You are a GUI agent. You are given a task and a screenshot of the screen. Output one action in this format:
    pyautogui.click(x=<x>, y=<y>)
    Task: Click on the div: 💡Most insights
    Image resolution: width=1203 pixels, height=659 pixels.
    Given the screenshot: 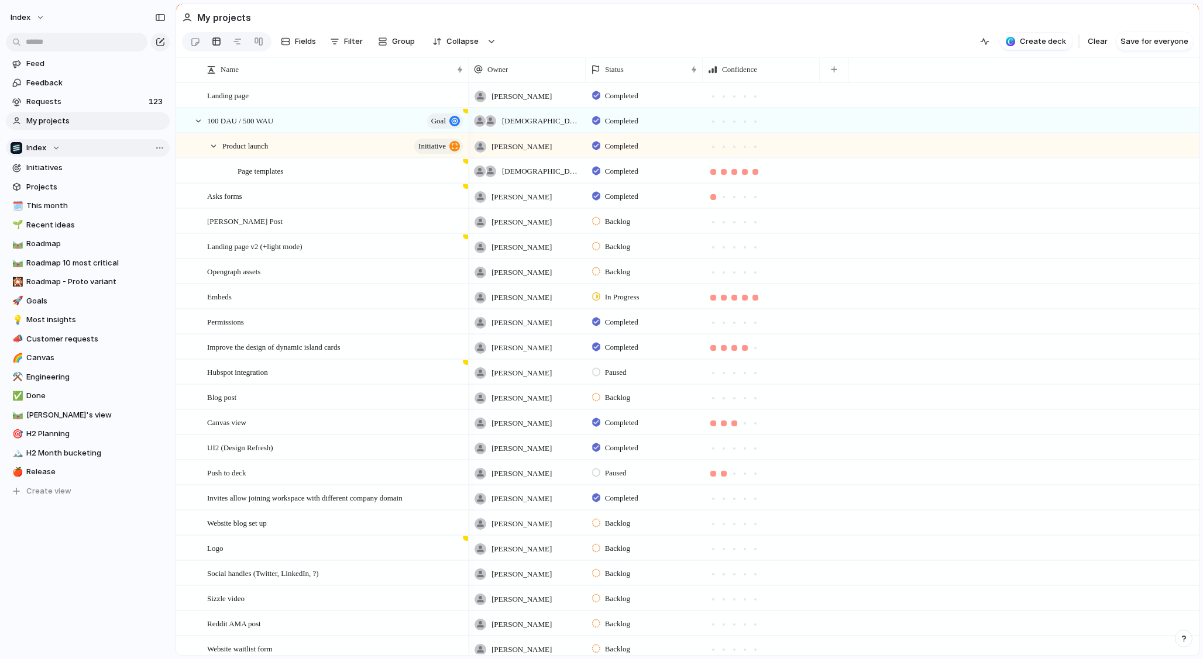 What is the action you would take?
    pyautogui.click(x=88, y=320)
    